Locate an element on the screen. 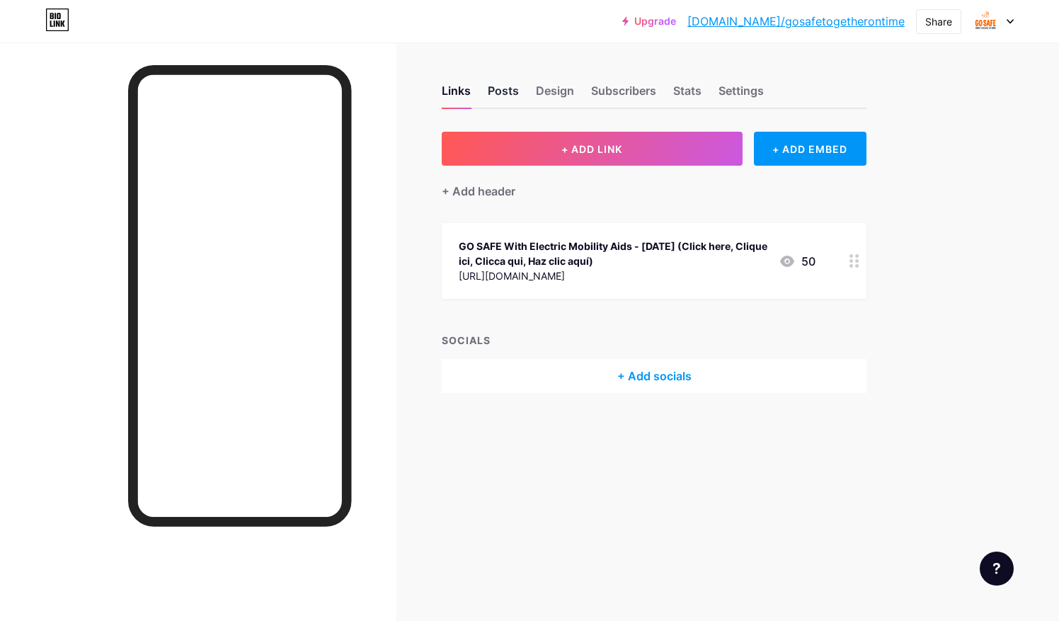 The image size is (1059, 621). a: Upgrade is located at coordinates (649, 21).